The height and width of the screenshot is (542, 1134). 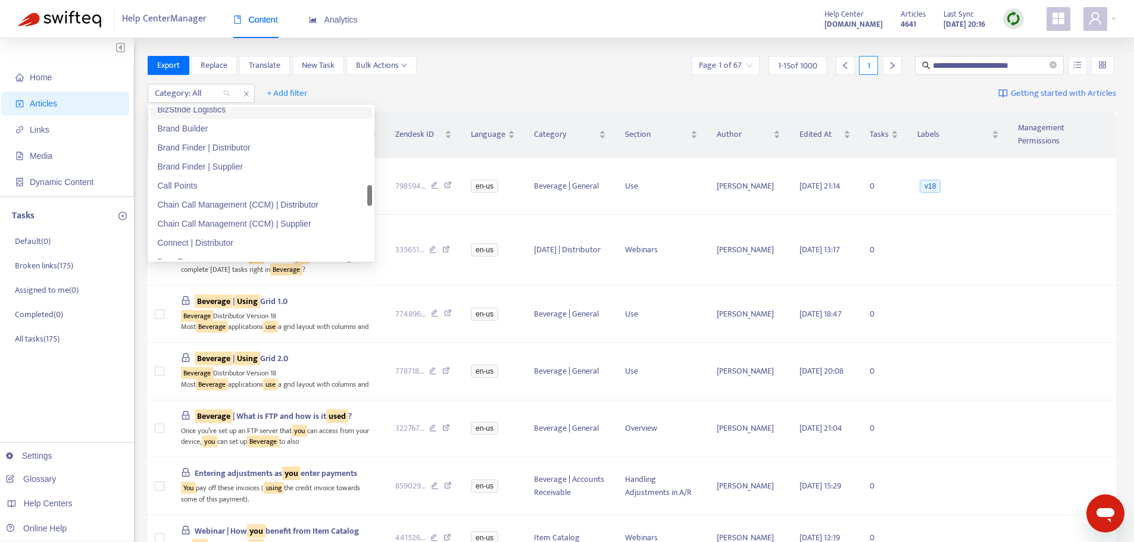 I want to click on span: Webinar | How benefit from Item Catalog, so click(x=277, y=531).